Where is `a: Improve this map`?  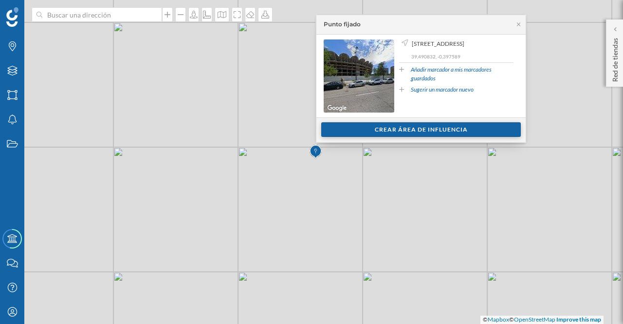
a: Improve this map is located at coordinates (578, 319).